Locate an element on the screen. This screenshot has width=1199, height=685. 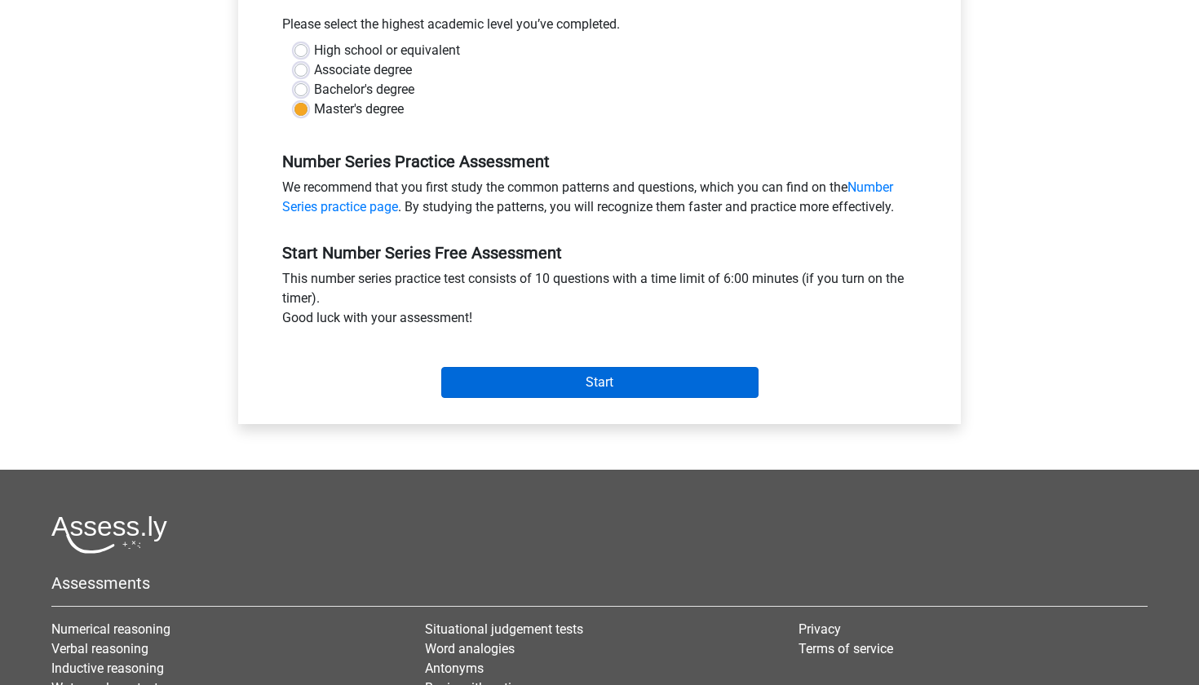
h5: Number Series Practice Assessment is located at coordinates (600, 162).